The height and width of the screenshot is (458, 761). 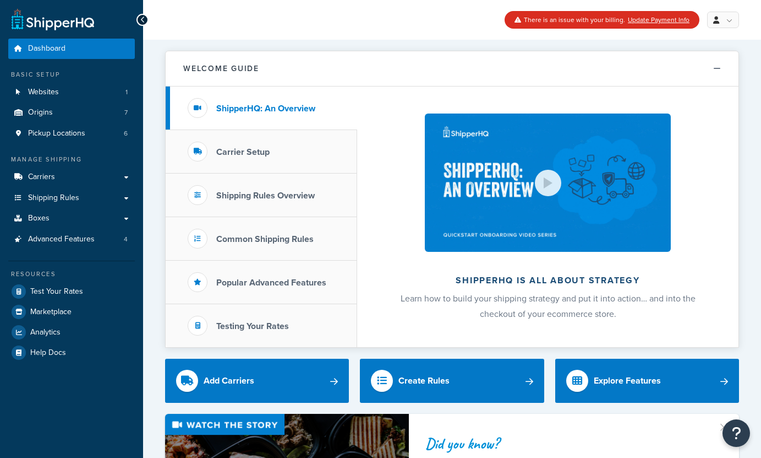 I want to click on span: Pickup Locations, so click(x=57, y=133).